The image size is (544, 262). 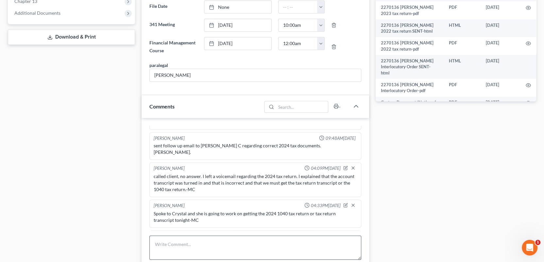 What do you see at coordinates (238, 7) in the screenshot?
I see `a: None` at bounding box center [238, 7].